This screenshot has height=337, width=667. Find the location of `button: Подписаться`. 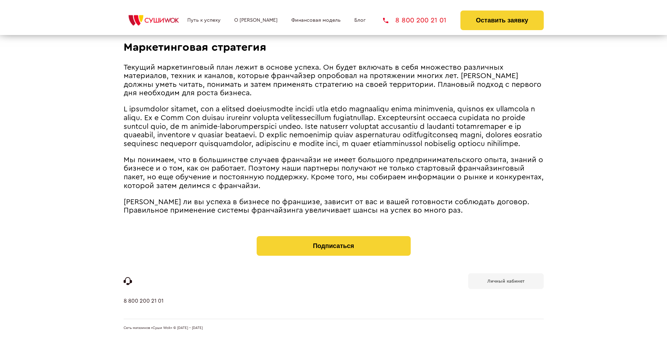

button: Подписаться is located at coordinates (334, 246).